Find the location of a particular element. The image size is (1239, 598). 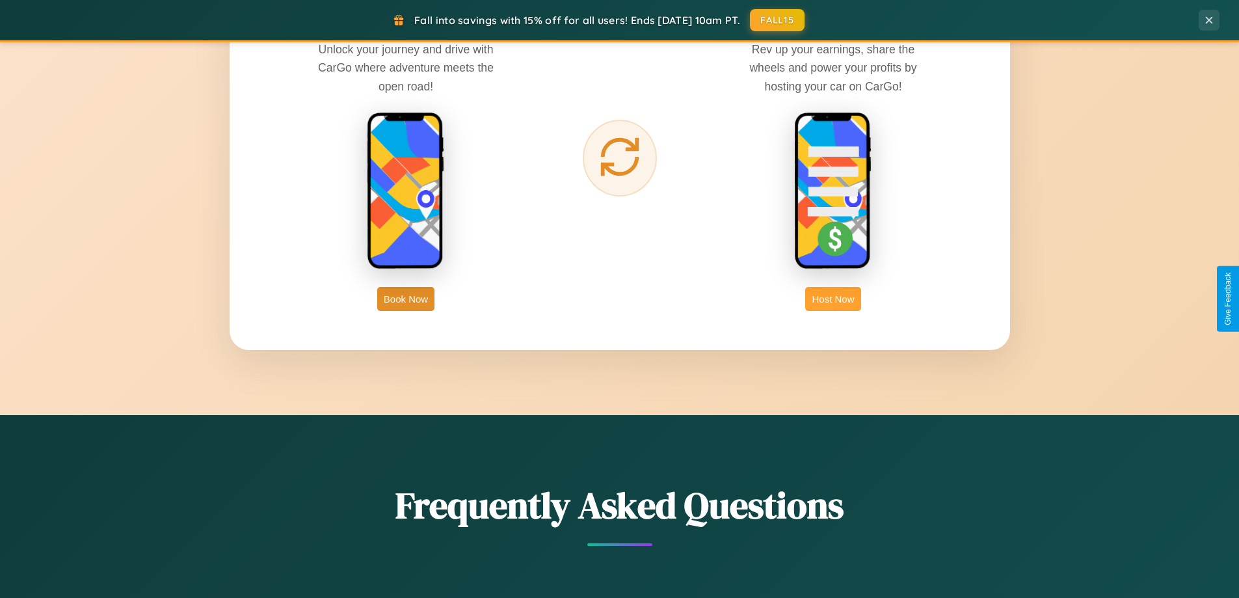

p: Rev up your earnings, share the wheels and power your profits by hosting your car on CarGo! is located at coordinates (833, 68).